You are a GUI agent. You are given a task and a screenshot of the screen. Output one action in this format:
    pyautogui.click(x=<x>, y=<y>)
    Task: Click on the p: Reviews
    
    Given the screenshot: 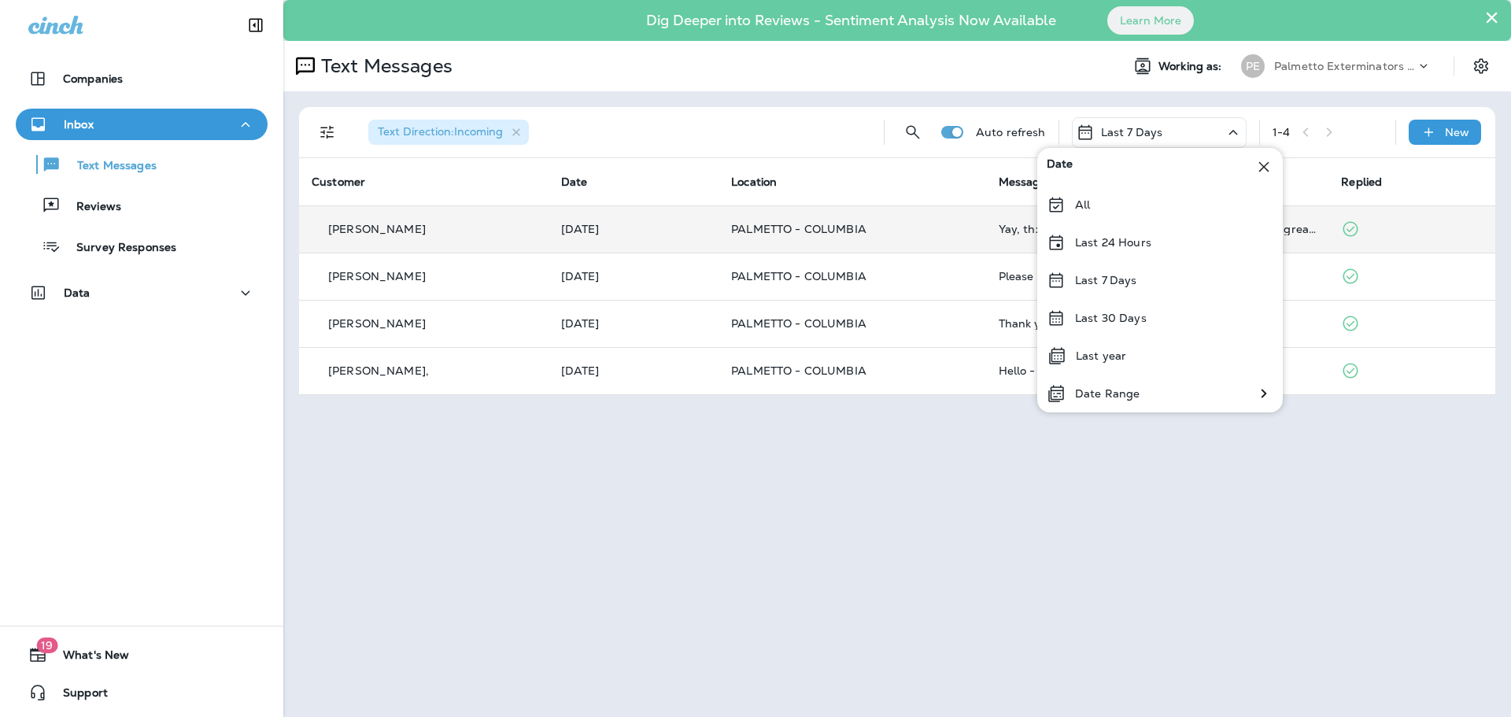 What is the action you would take?
    pyautogui.click(x=91, y=207)
    